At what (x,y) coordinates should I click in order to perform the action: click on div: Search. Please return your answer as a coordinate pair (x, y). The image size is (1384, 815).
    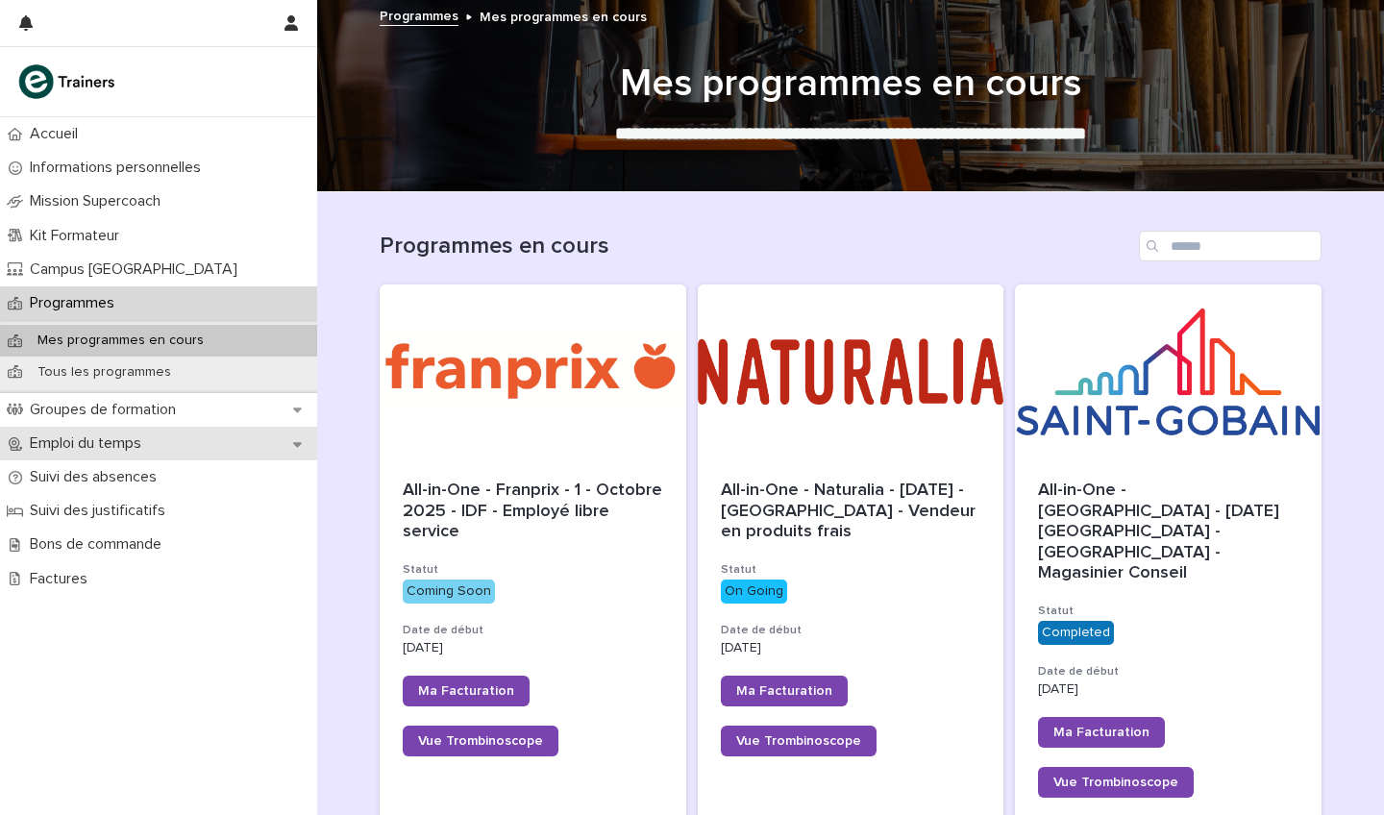
    Looking at the image, I should click on (1230, 246).